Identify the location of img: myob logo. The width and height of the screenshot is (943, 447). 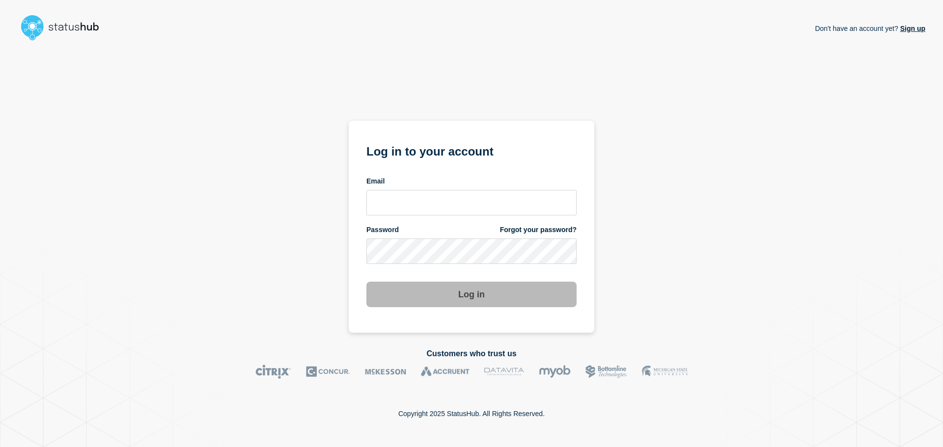
(554, 372).